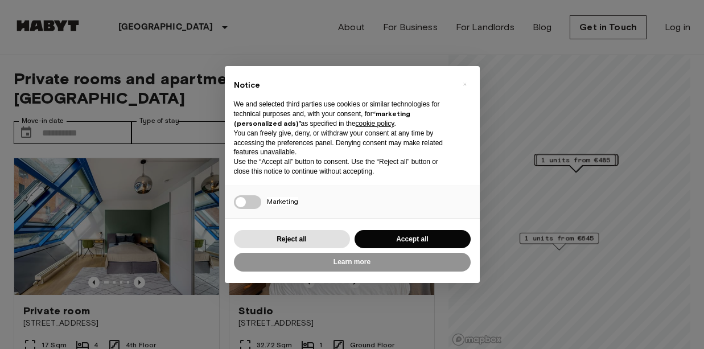 The width and height of the screenshot is (704, 349). What do you see at coordinates (343, 167) in the screenshot?
I see `p: Use the “Accept all” button to consent. Use the “Reject all” button or close this notice to conti...` at bounding box center [343, 167].